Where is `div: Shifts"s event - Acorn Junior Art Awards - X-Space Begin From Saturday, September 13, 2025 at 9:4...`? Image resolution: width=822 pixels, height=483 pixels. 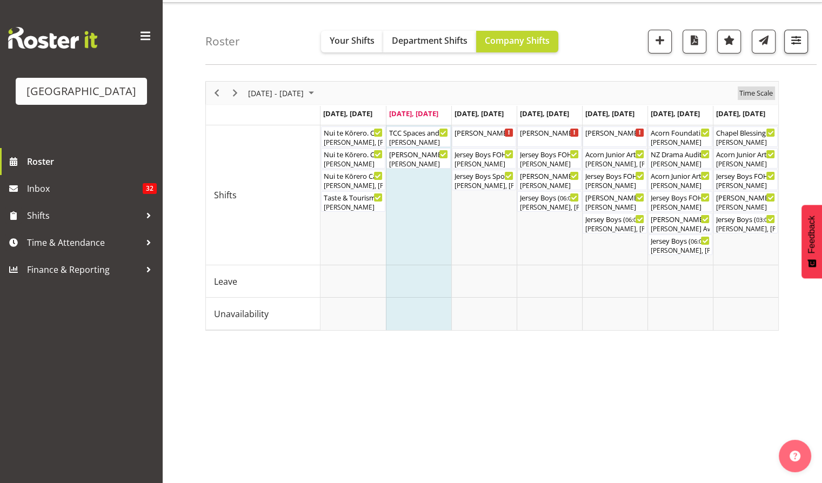
div: Shifts"s event - Acorn Junior Art Awards - X-Space Begin From Saturday, September 13, 2025 at 9:4... is located at coordinates (680, 180).